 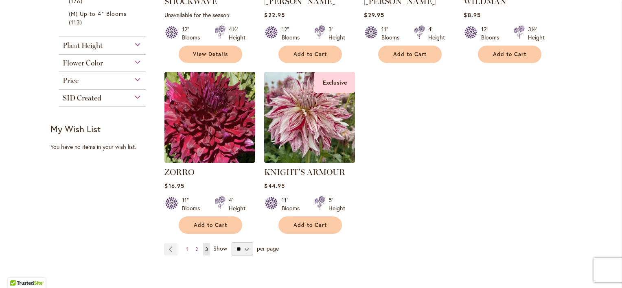 I want to click on span: Price, so click(x=70, y=81).